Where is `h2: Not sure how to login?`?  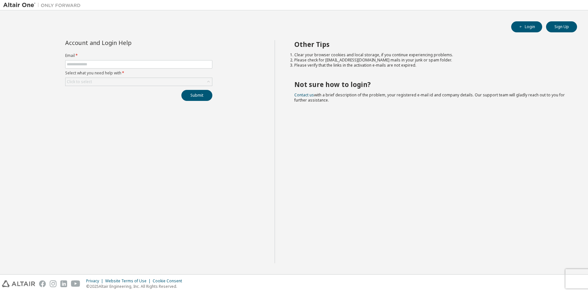 h2: Not sure how to login? is located at coordinates (430, 84).